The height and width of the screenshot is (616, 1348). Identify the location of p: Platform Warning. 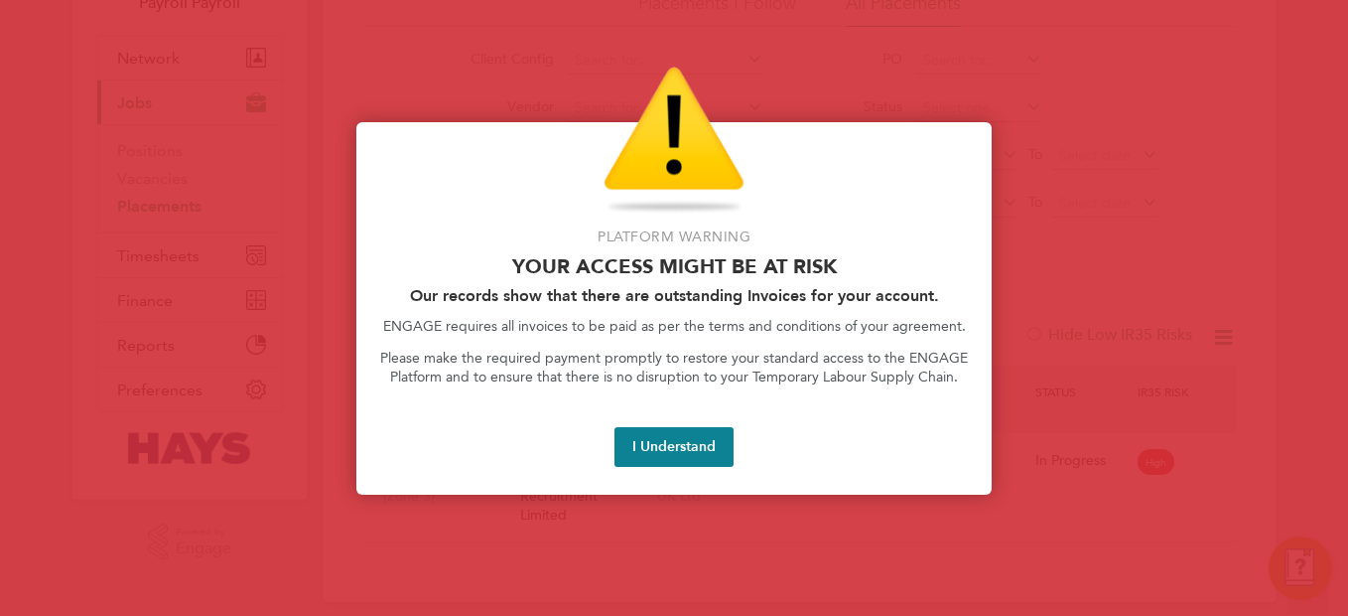
(674, 237).